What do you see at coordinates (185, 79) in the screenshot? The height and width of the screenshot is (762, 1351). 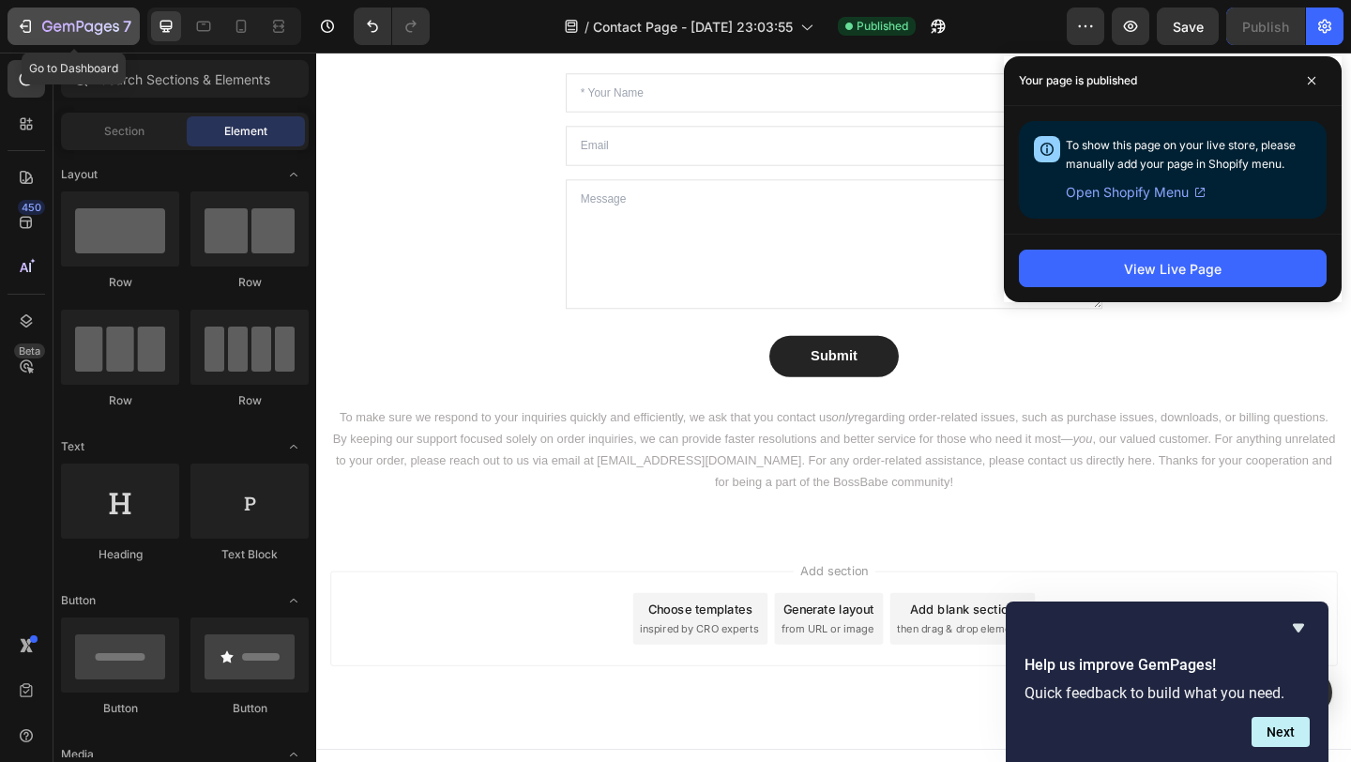 I see `input: Search Sections & Elements` at bounding box center [185, 79].